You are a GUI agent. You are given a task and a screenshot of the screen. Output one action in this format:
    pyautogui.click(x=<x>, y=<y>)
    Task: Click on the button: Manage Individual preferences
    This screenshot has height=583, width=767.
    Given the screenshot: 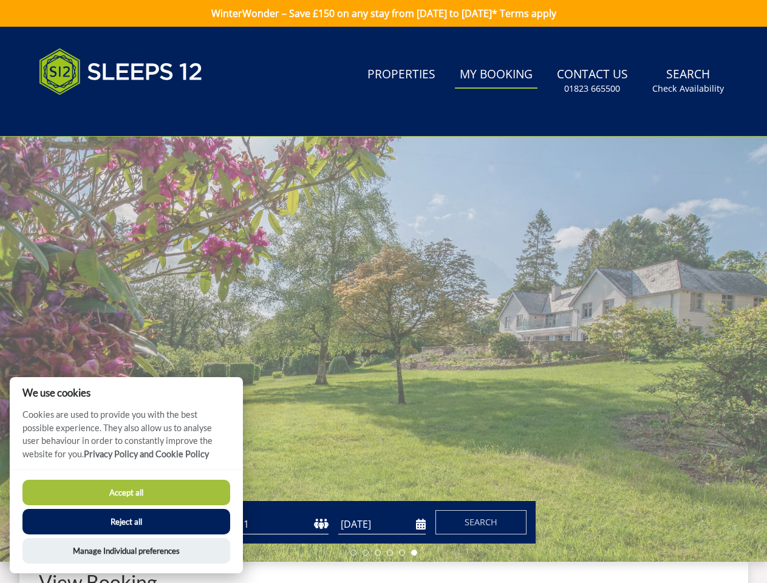 What is the action you would take?
    pyautogui.click(x=126, y=551)
    